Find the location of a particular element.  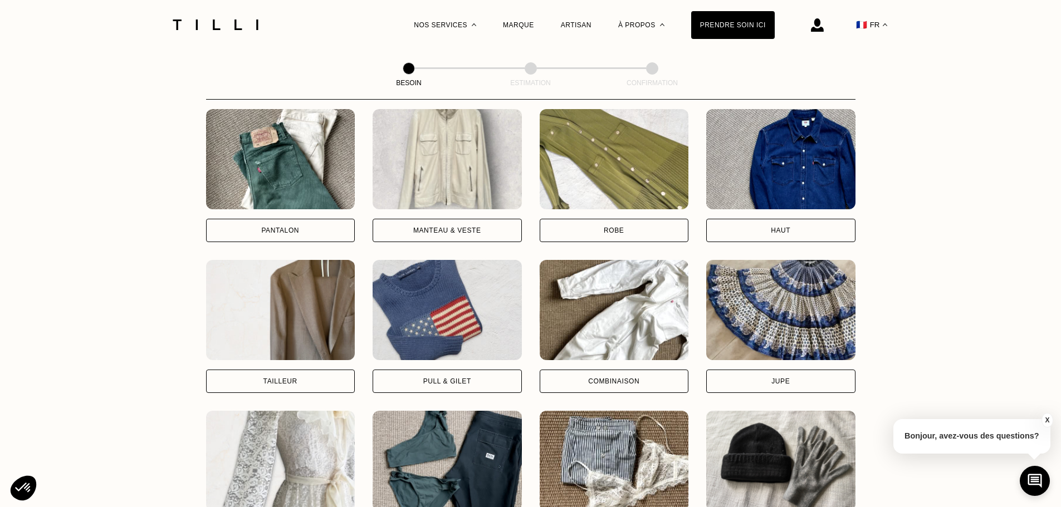

img: Tilli retouche votre Robe is located at coordinates (614, 159).